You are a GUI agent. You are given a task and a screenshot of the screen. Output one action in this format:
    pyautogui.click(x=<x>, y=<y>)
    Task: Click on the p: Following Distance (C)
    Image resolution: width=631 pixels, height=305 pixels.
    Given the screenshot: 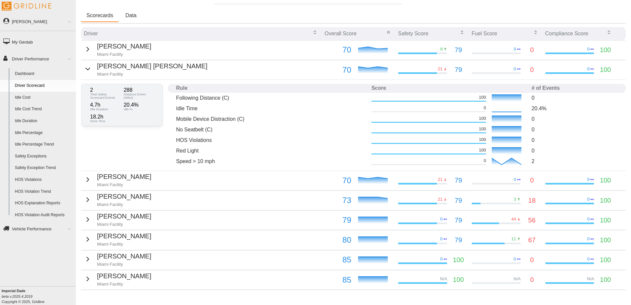 What is the action you would take?
    pyautogui.click(x=271, y=98)
    